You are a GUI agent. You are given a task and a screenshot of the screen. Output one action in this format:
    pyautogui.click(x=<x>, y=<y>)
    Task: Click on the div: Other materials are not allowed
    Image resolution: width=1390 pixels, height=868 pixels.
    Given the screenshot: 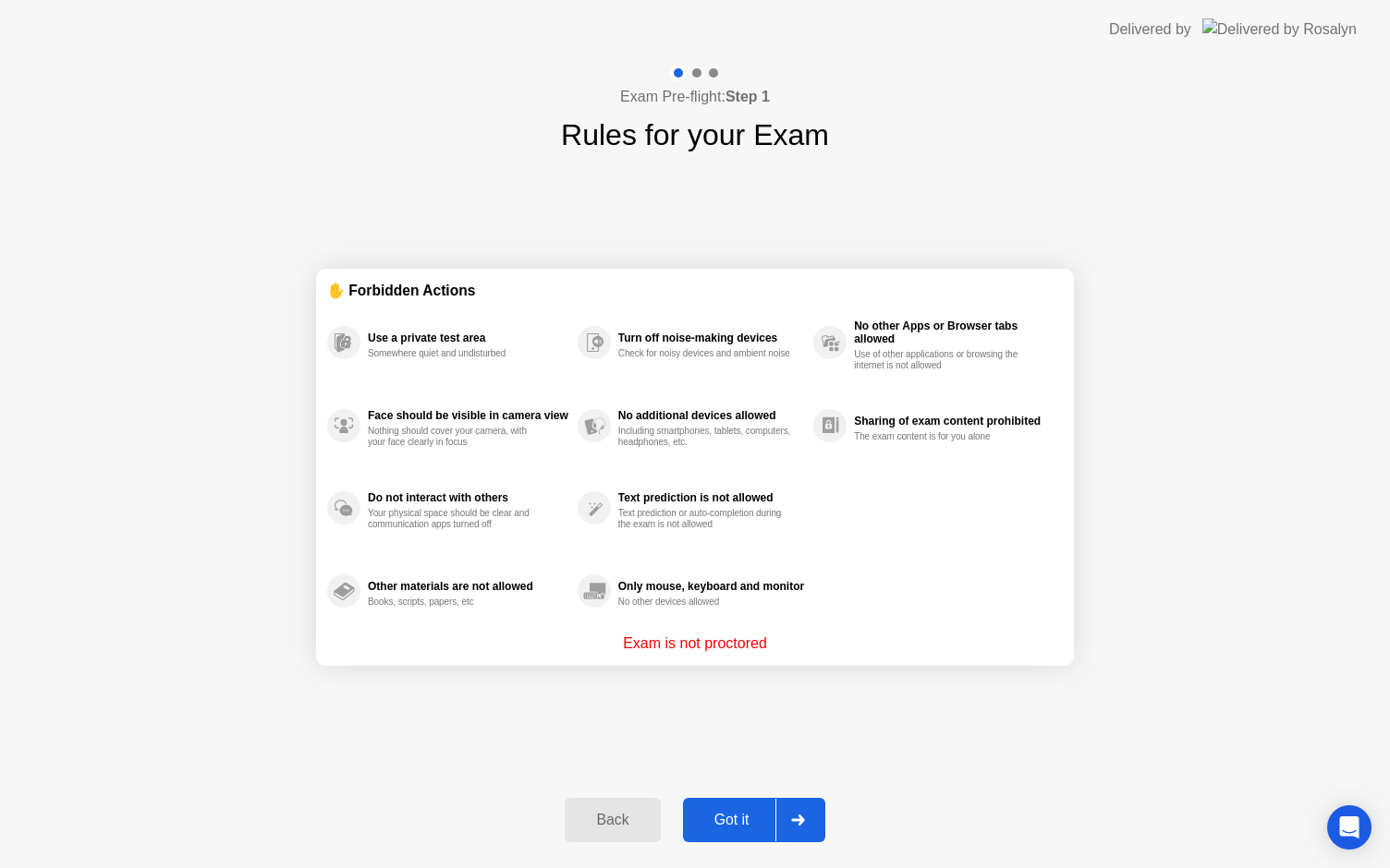 What is the action you would take?
    pyautogui.click(x=468, y=586)
    